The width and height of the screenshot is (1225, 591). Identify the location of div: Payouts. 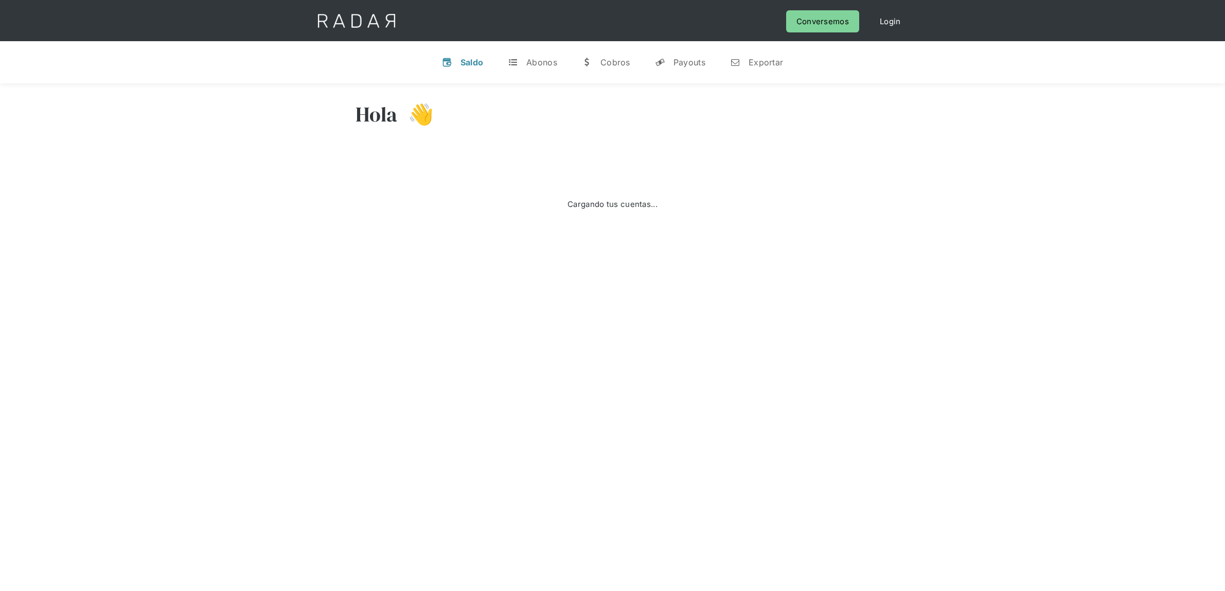
(689, 62).